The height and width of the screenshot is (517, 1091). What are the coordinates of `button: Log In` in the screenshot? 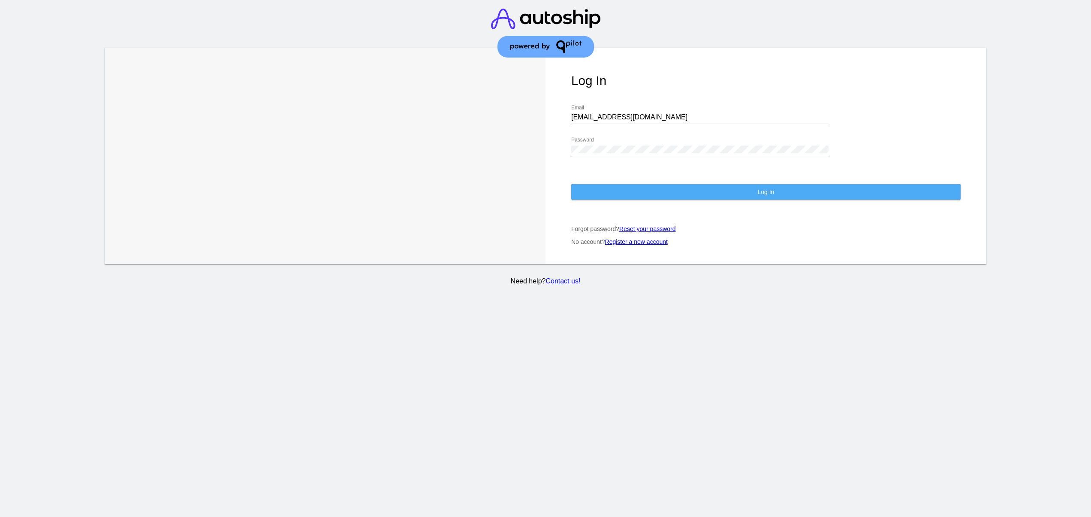 It's located at (766, 192).